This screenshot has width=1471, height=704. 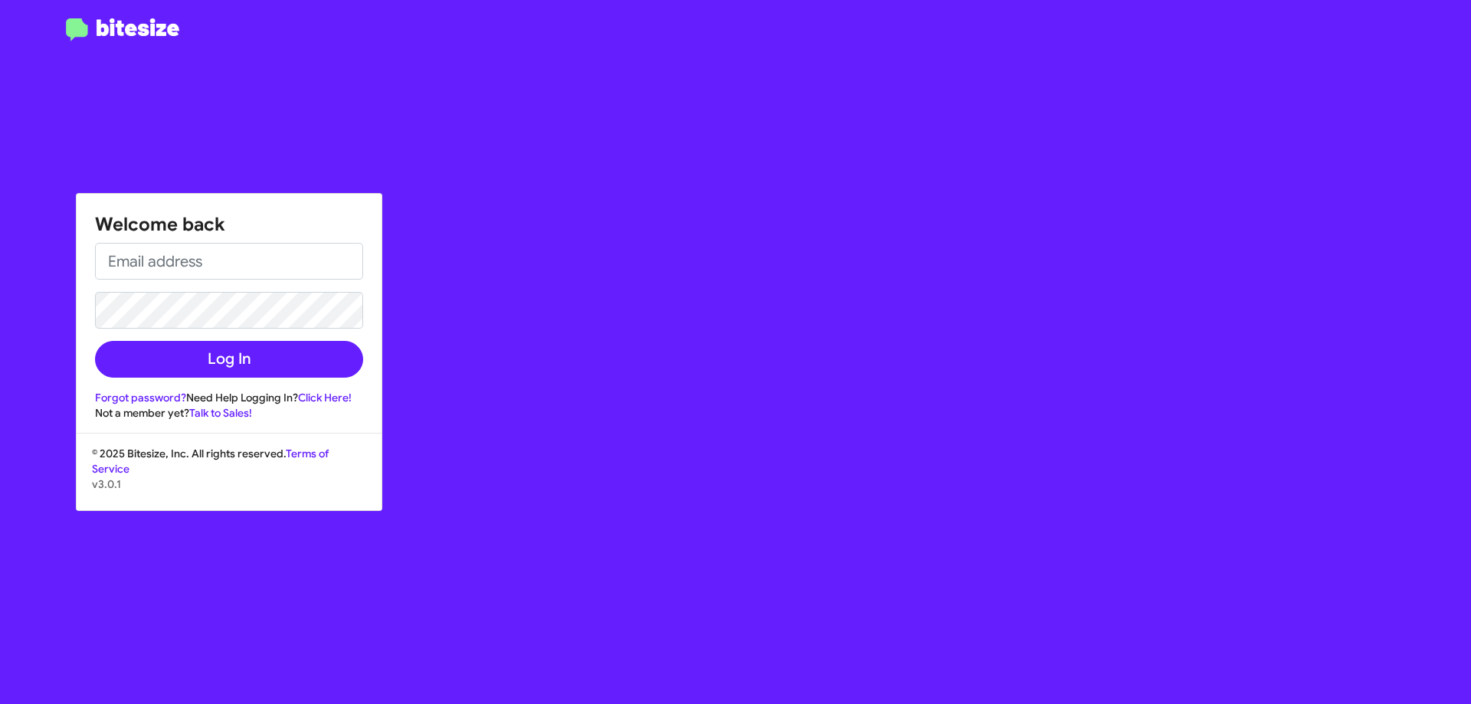 I want to click on h1: Welcome back, so click(x=229, y=224).